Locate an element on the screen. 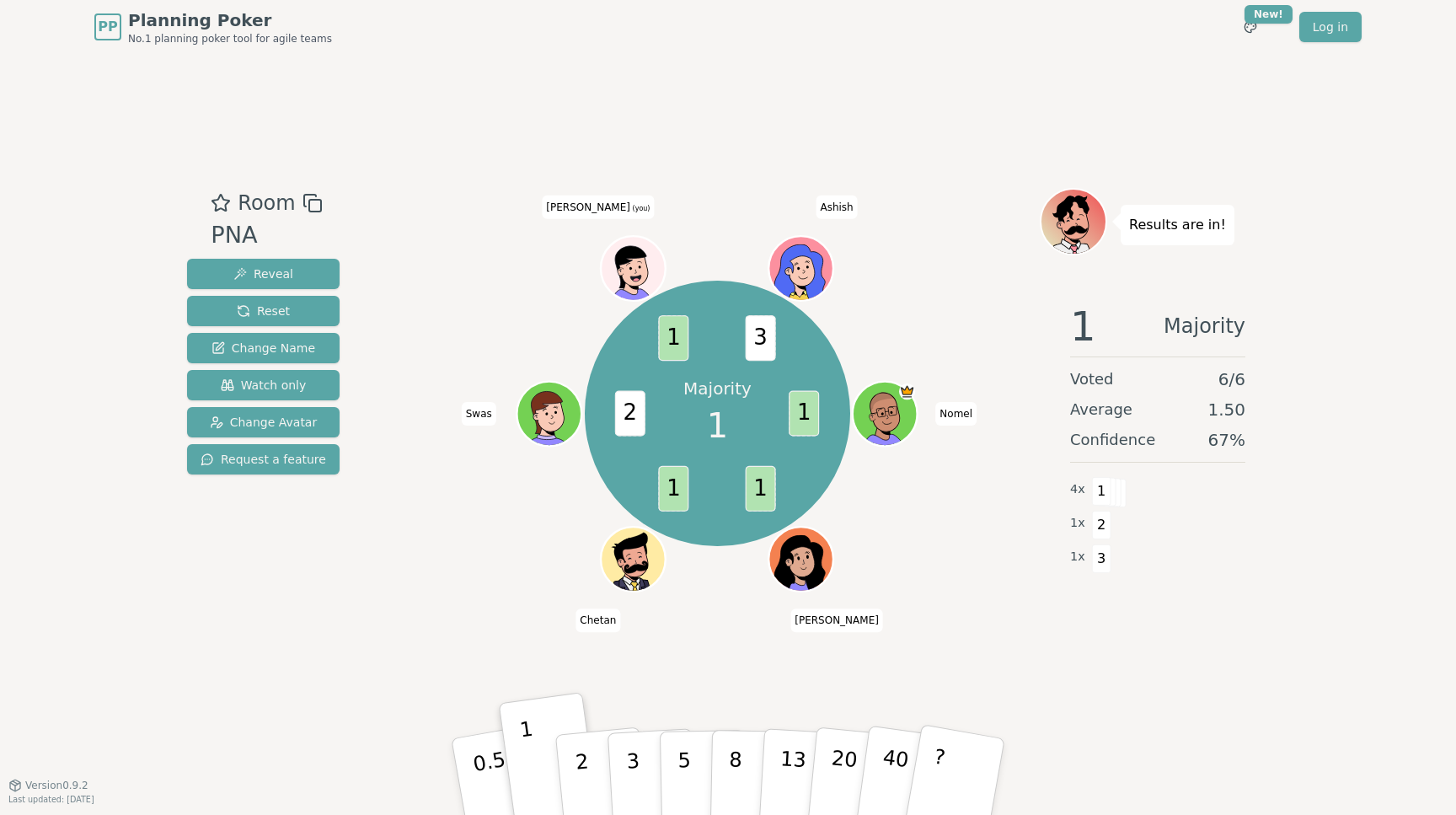 The image size is (1456, 815). button: Watch only is located at coordinates (263, 385).